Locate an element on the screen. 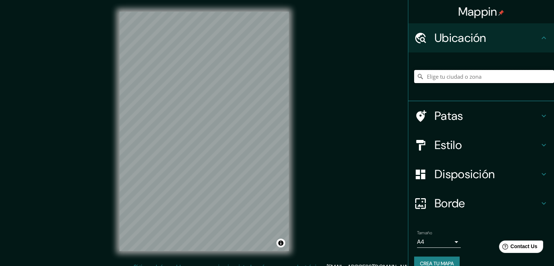  font: Ubicación is located at coordinates (461, 38).